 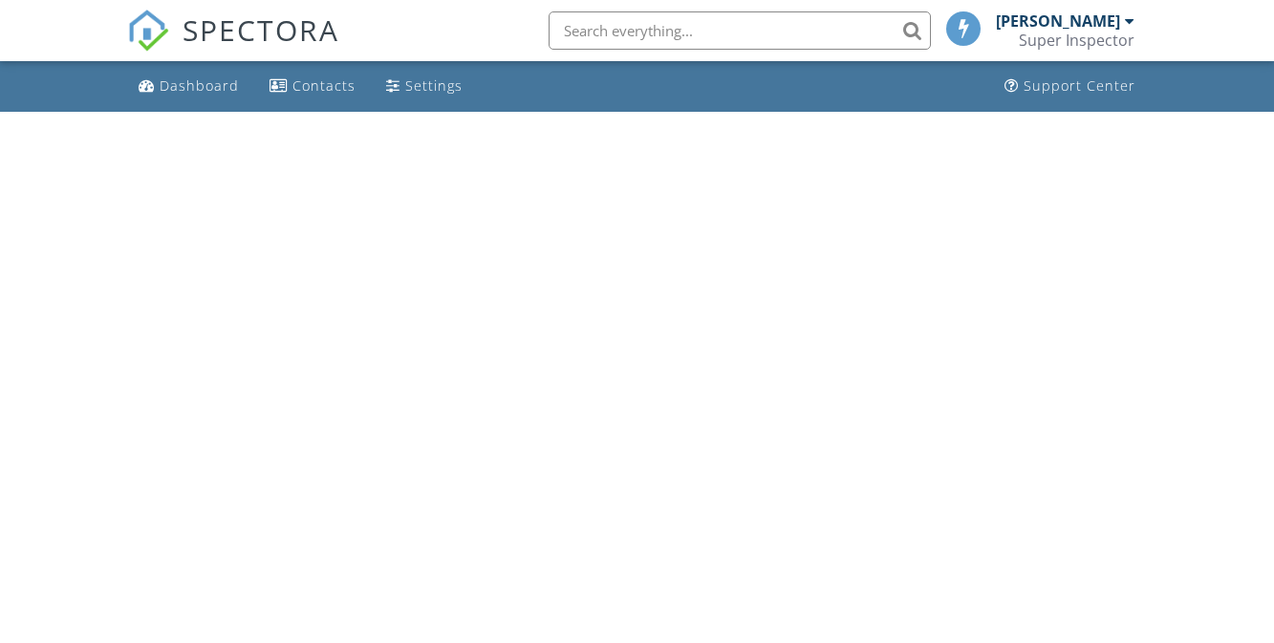 What do you see at coordinates (199, 85) in the screenshot?
I see `div: Dashboard` at bounding box center [199, 85].